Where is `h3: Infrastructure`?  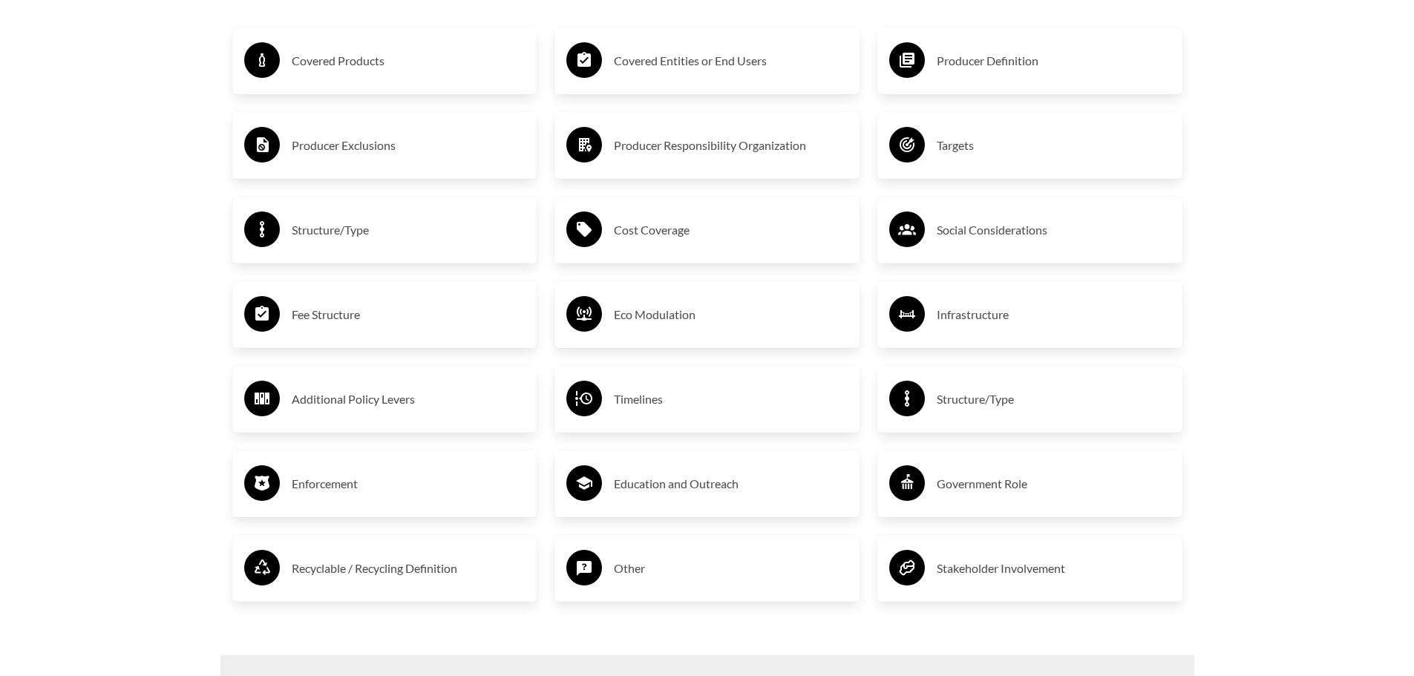 h3: Infrastructure is located at coordinates (1053, 315).